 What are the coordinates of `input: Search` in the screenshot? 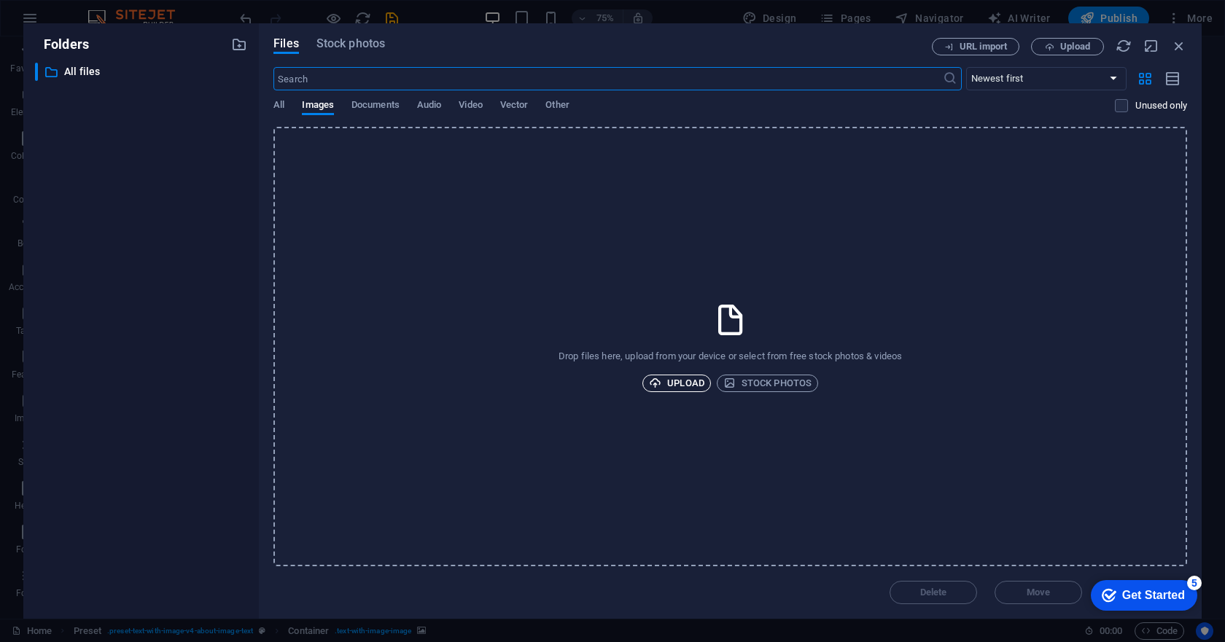 It's located at (607, 79).